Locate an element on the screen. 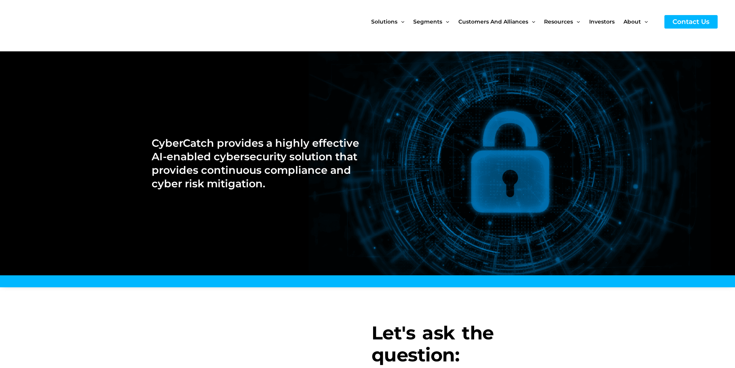 The width and height of the screenshot is (735, 368). span: About is located at coordinates (632, 22).